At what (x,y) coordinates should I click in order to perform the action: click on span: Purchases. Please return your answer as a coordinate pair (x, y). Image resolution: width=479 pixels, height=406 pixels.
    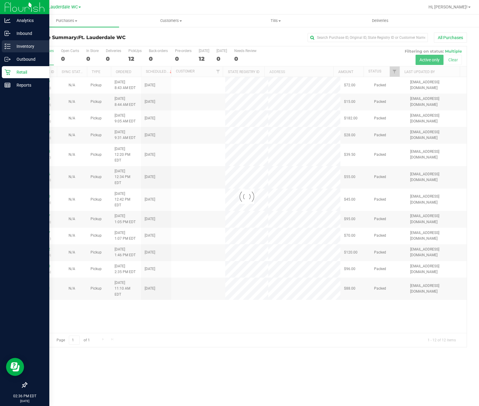
    Looking at the image, I should click on (67, 21).